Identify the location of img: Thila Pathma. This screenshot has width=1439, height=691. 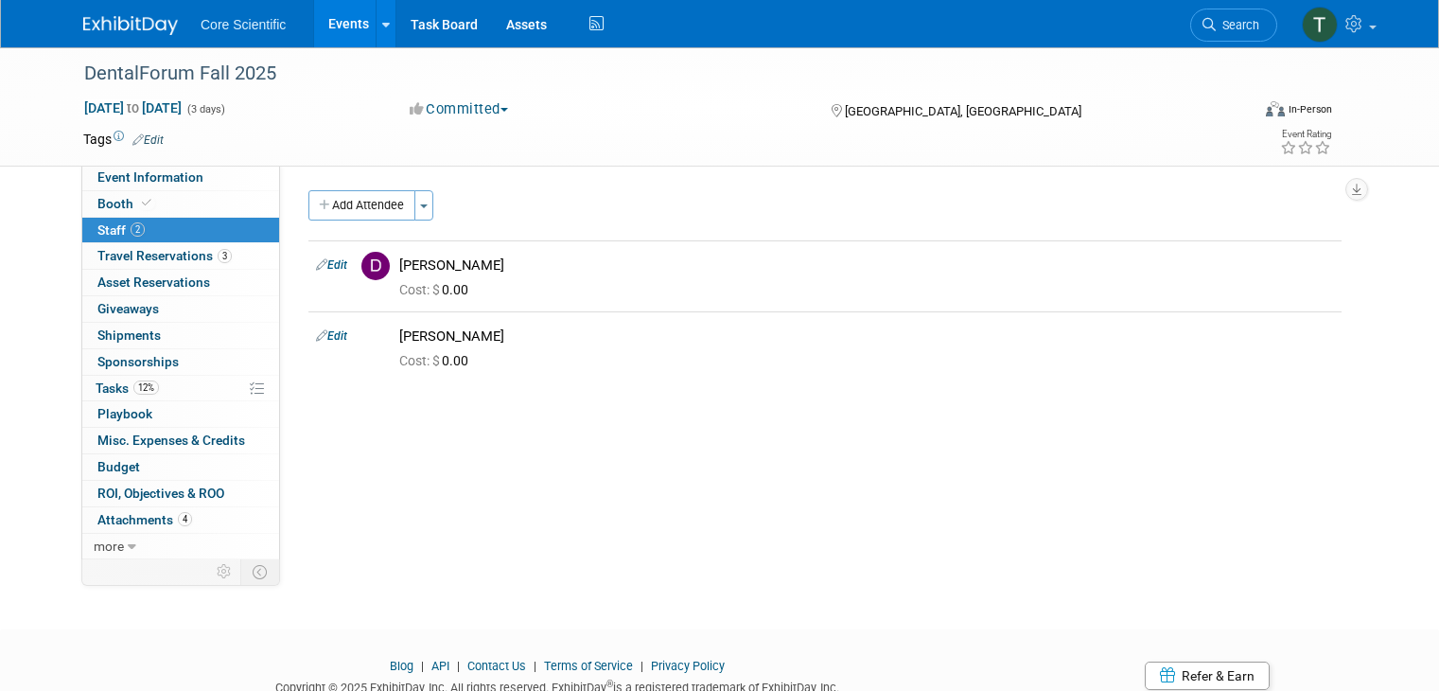
(1320, 25).